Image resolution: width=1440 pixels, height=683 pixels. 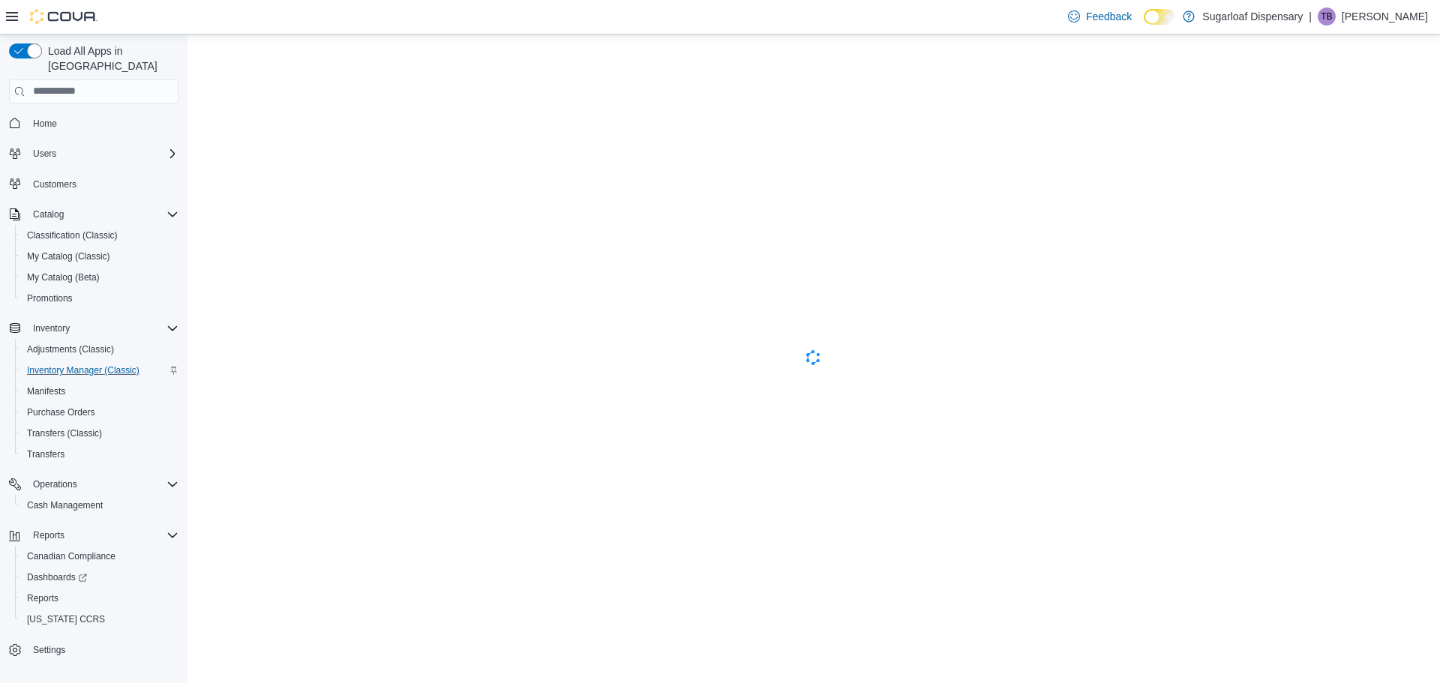 What do you see at coordinates (100, 278) in the screenshot?
I see `button: My Catalog (Beta)` at bounding box center [100, 278].